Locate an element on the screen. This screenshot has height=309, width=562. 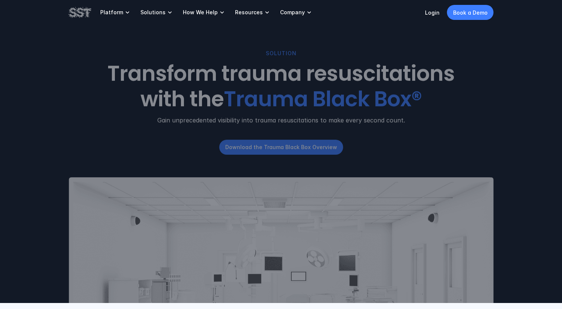
p: Gain unprecedented visibility into trauma resuscitations to make every second count. is located at coordinates (281, 120).